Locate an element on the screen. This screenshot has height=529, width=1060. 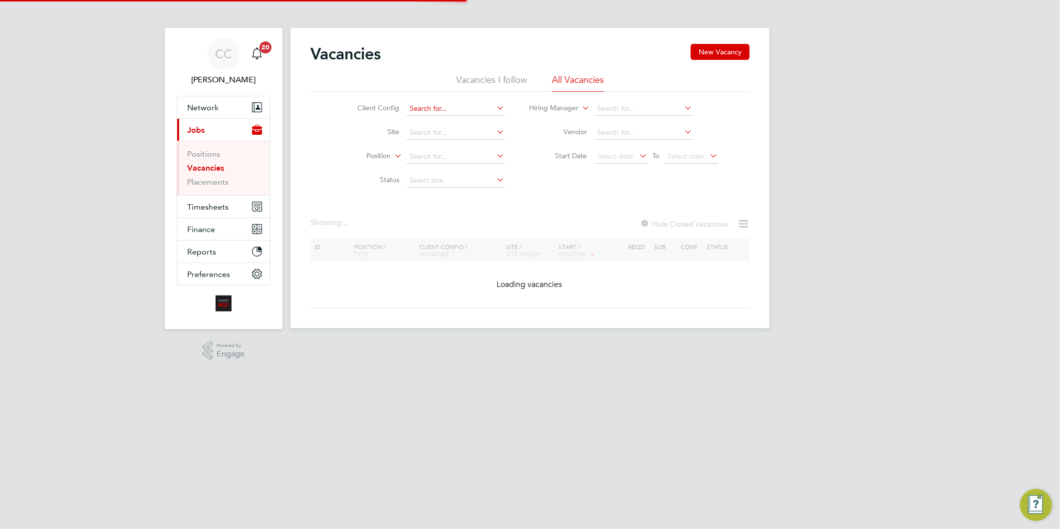
button: Timesheets is located at coordinates (224, 207).